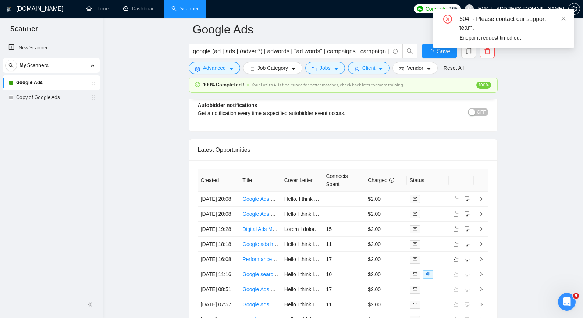  Describe the element at coordinates (291, 51) in the screenshot. I see `input: Search Freelance Jobs...` at that location.